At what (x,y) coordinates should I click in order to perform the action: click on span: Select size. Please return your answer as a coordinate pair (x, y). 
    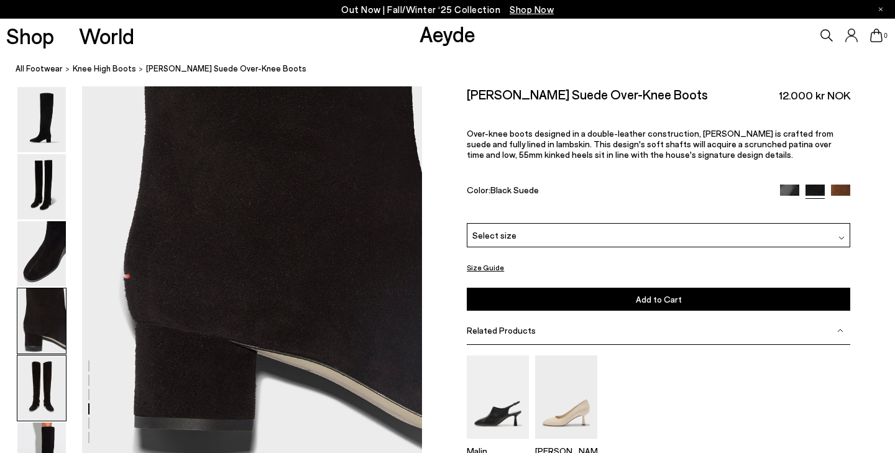
    Looking at the image, I should click on (494, 235).